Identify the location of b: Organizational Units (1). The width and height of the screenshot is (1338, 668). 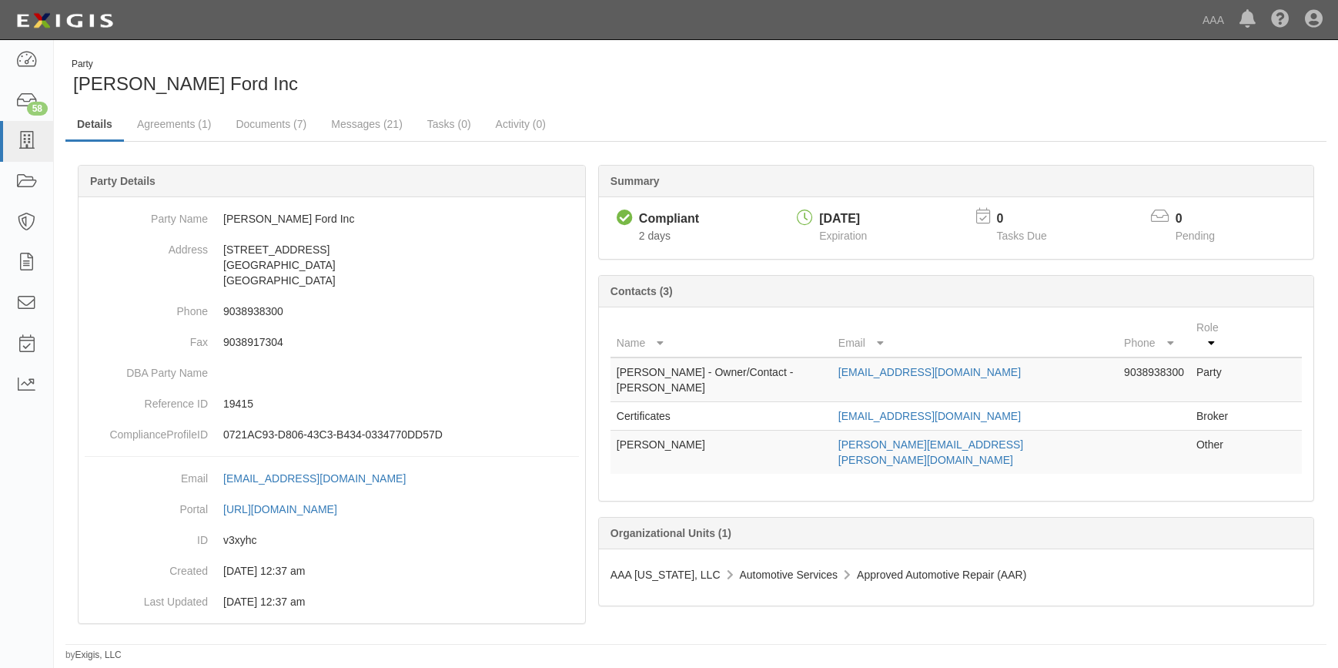
(671, 533).